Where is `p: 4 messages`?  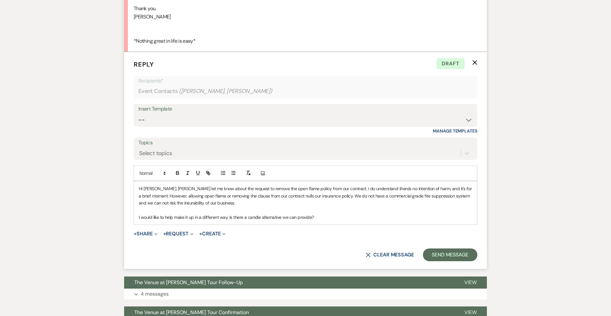
p: 4 messages is located at coordinates (155, 294).